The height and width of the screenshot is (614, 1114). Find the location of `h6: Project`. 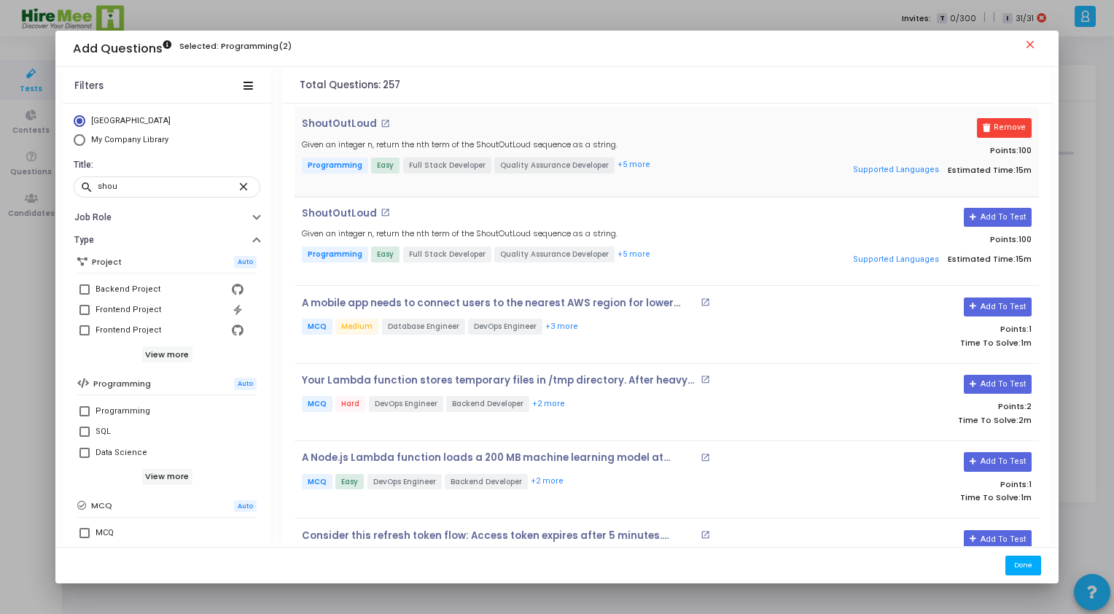

h6: Project is located at coordinates (106, 262).